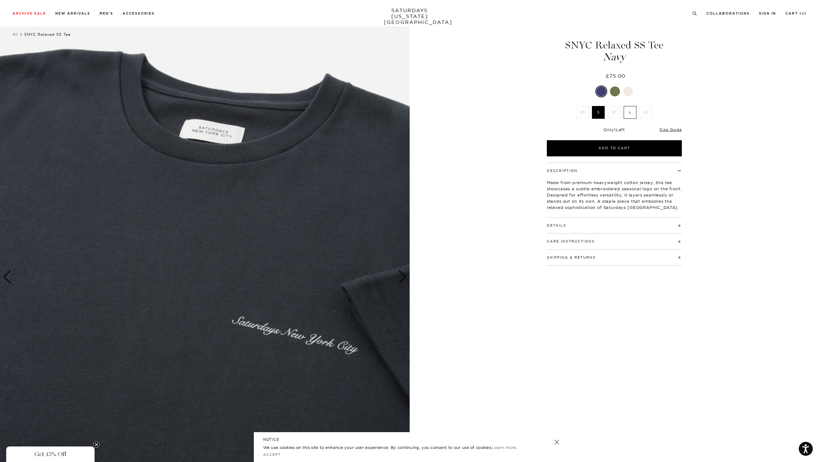 The width and height of the screenshot is (819, 462). What do you see at coordinates (29, 13) in the screenshot?
I see `a: Archive Sale` at bounding box center [29, 13].